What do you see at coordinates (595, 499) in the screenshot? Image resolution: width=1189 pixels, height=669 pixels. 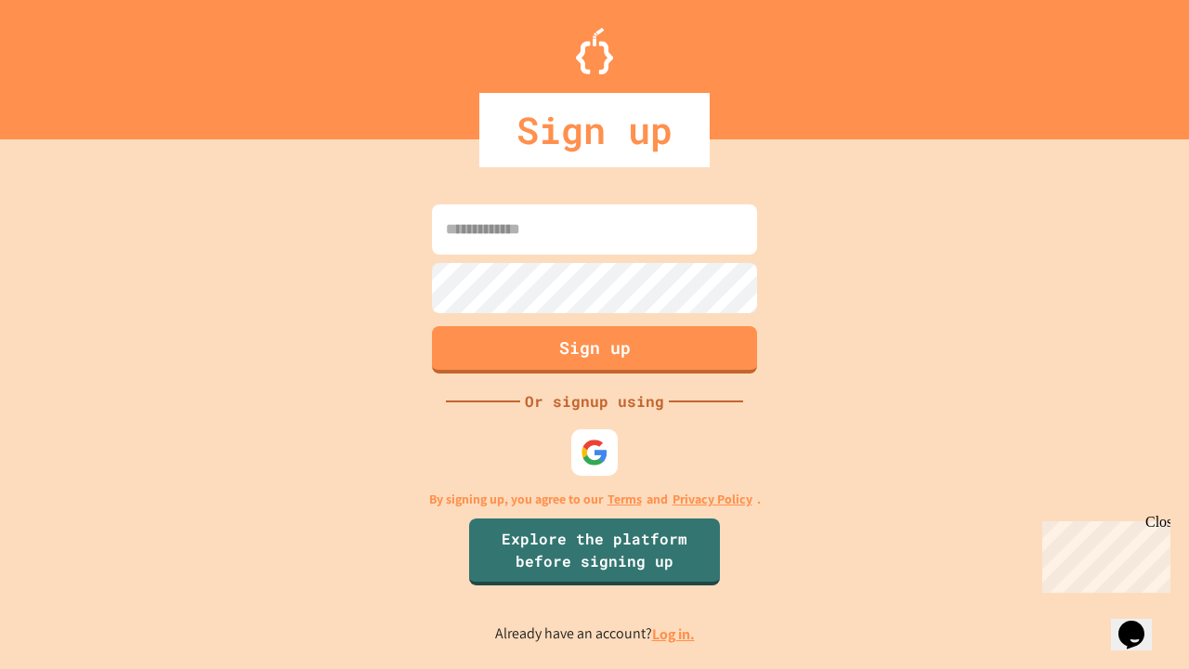 I see `p: By signing up, you agree to our and .` at bounding box center [595, 499].